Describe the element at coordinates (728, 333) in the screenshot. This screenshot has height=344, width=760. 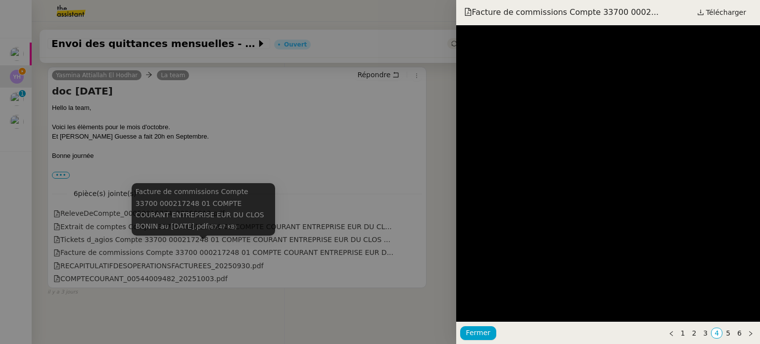
I see `li: 5` at that location.